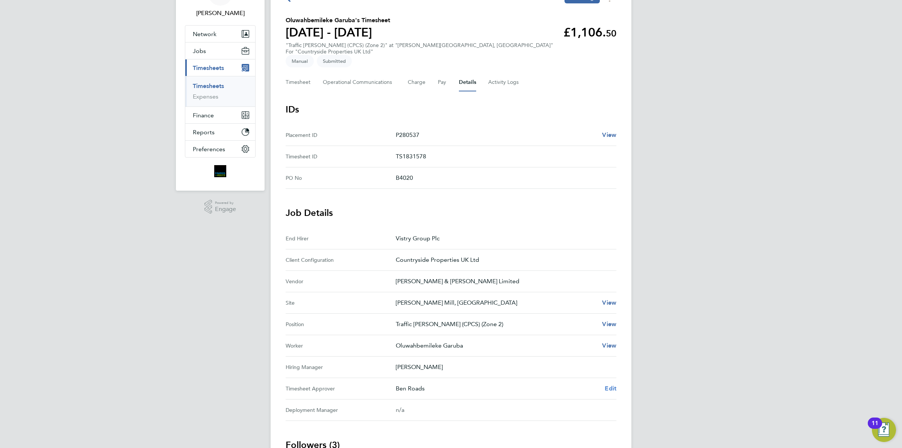 This screenshot has width=902, height=448. I want to click on h3: IDs, so click(451, 109).